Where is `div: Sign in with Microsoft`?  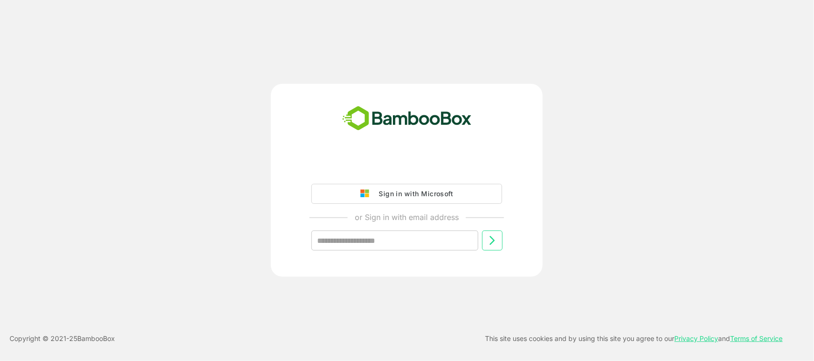 div: Sign in with Microsoft is located at coordinates (413, 194).